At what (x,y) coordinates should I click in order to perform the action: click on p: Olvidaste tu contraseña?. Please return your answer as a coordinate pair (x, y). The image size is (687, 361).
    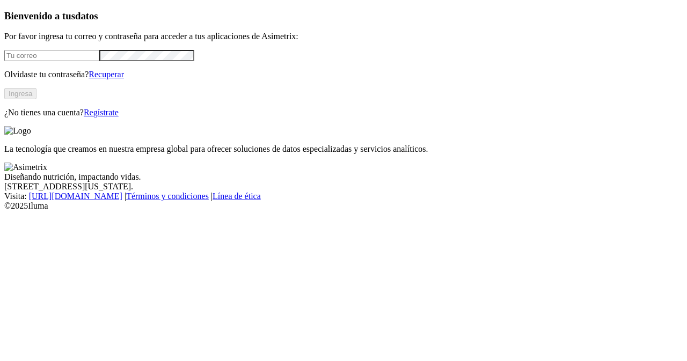
    Looking at the image, I should click on (343, 75).